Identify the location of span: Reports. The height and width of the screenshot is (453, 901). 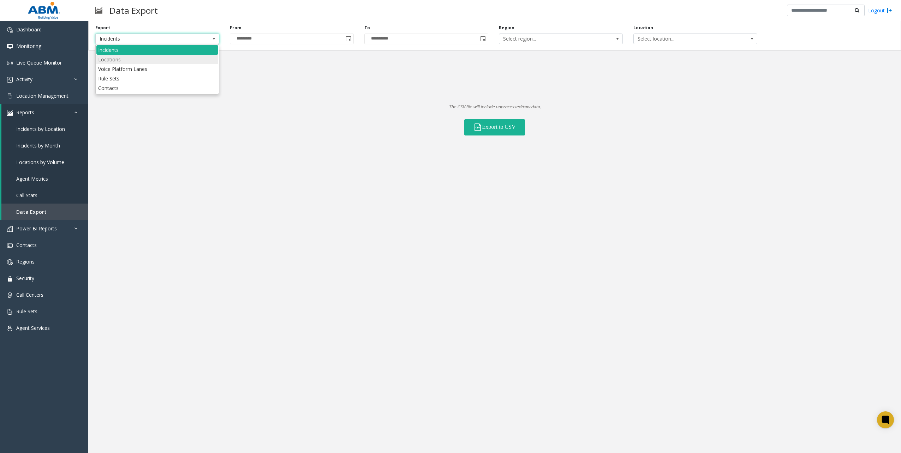
(25, 112).